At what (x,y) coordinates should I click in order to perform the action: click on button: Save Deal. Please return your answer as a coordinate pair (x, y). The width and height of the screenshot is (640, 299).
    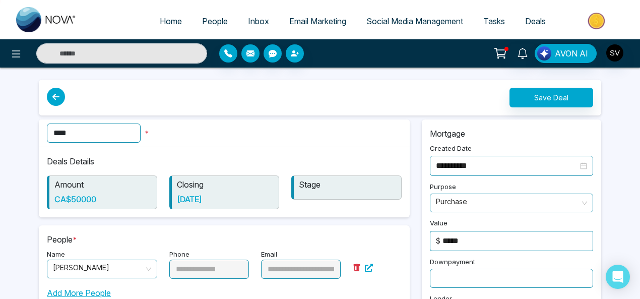
    Looking at the image, I should click on (551, 97).